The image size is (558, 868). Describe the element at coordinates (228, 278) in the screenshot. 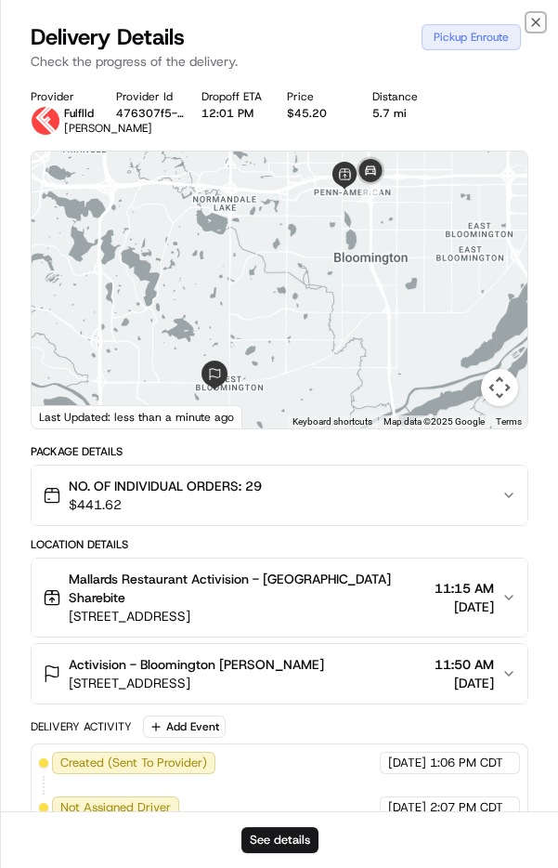

I see `a: 💻API Documentation` at that location.